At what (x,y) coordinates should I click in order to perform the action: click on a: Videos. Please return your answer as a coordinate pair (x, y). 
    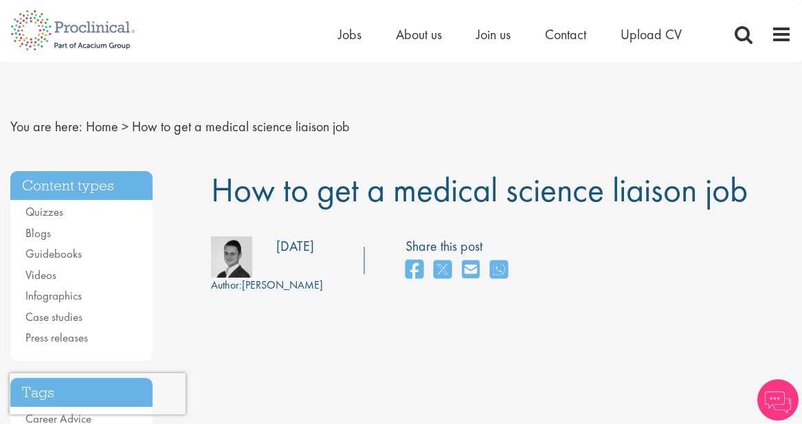
    Looking at the image, I should click on (41, 275).